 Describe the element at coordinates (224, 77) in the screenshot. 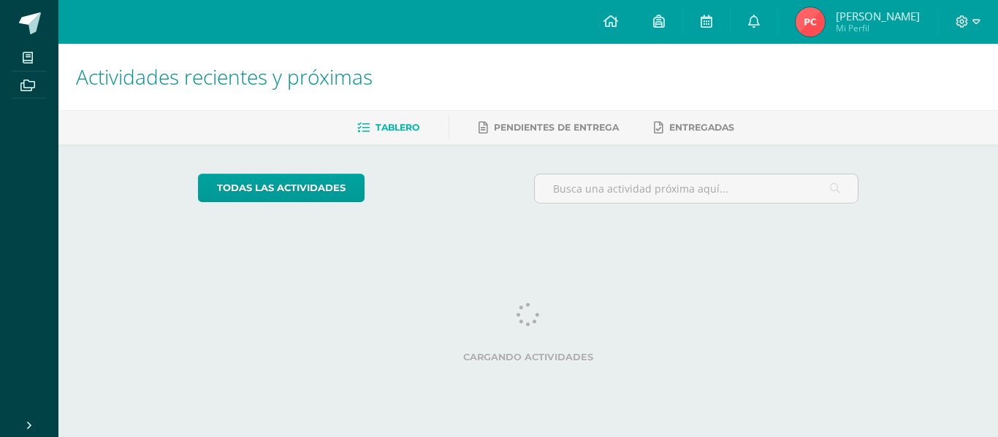

I see `span: Actividades recientes y próximas` at that location.